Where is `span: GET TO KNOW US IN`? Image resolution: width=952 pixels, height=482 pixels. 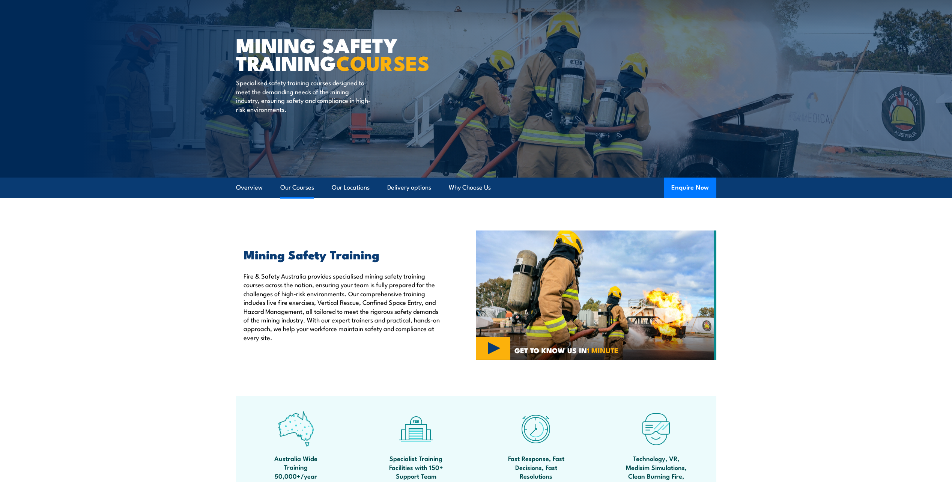 span: GET TO KNOW US IN is located at coordinates (567, 350).